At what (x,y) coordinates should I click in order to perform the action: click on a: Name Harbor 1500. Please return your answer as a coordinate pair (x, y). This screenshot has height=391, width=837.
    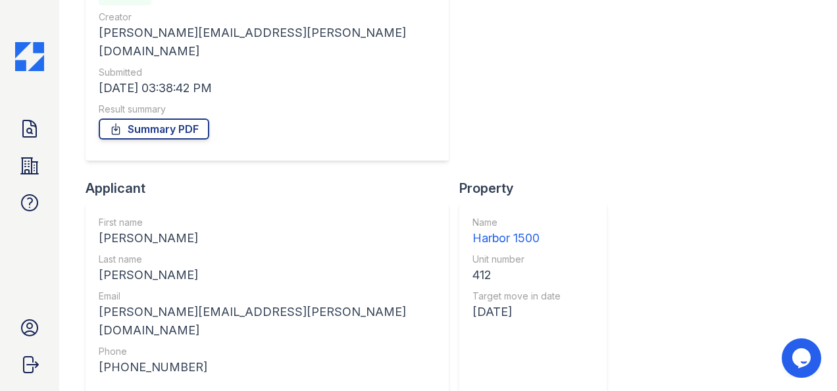
    Looking at the image, I should click on (516, 232).